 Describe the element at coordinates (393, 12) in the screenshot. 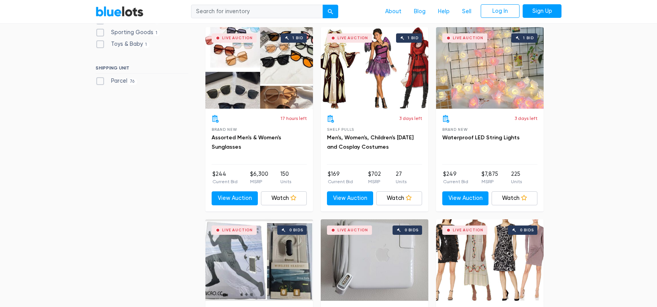

I see `a: About` at that location.